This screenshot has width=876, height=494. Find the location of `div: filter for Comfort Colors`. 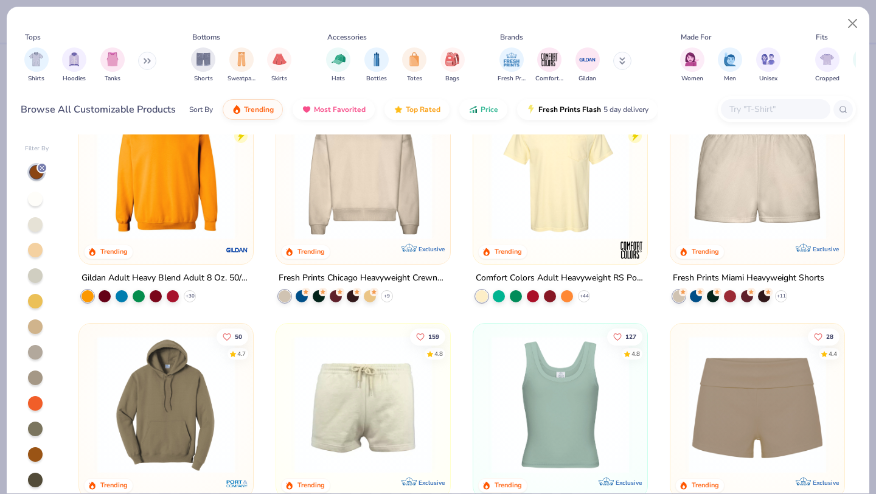

div: filter for Comfort Colors is located at coordinates (550, 65).